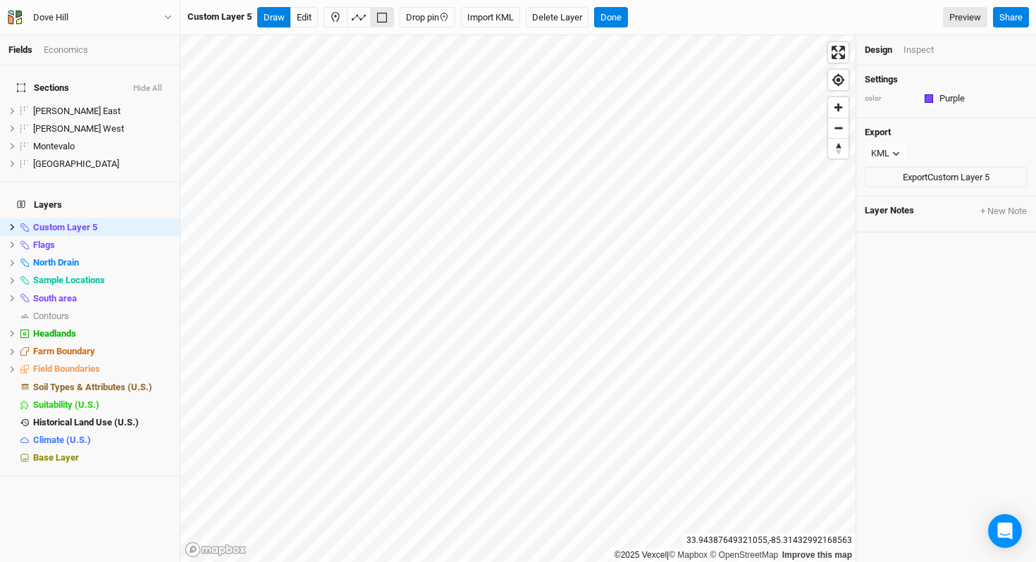  I want to click on div: Economics, so click(66, 50).